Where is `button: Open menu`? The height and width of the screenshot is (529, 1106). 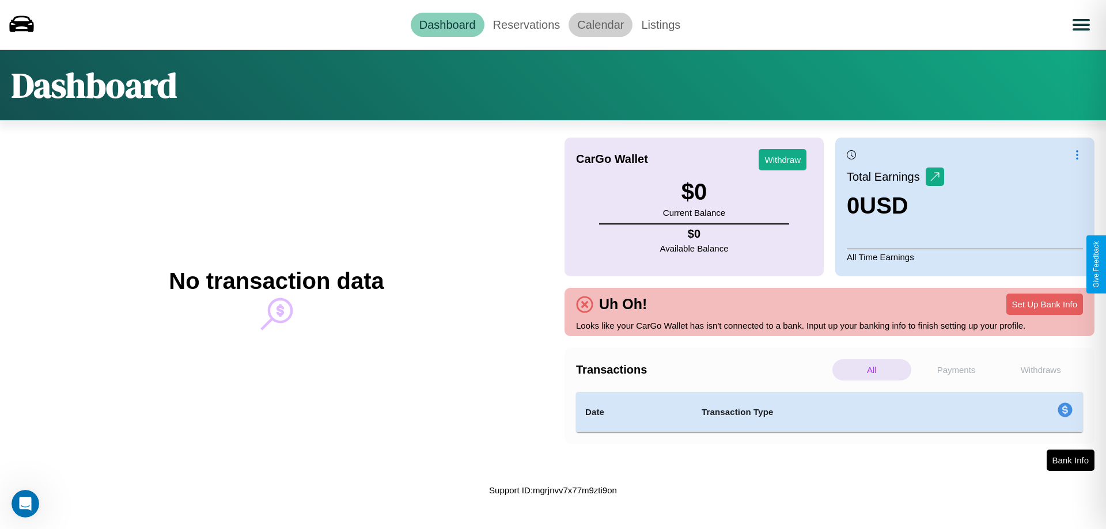 button: Open menu is located at coordinates (1081, 25).